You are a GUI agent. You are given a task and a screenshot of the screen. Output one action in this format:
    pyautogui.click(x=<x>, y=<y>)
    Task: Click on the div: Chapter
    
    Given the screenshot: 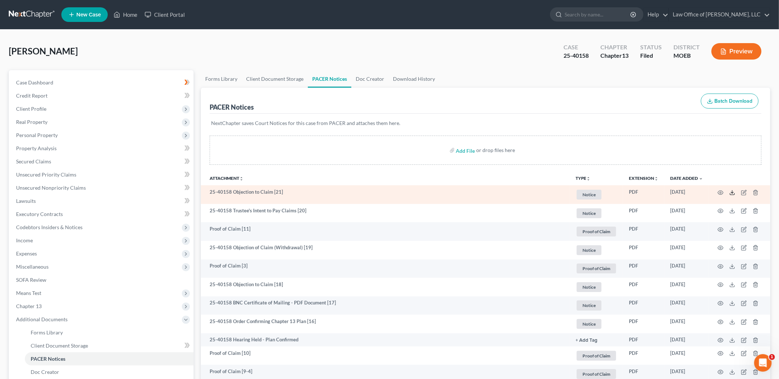 What is the action you would take?
    pyautogui.click(x=614, y=47)
    